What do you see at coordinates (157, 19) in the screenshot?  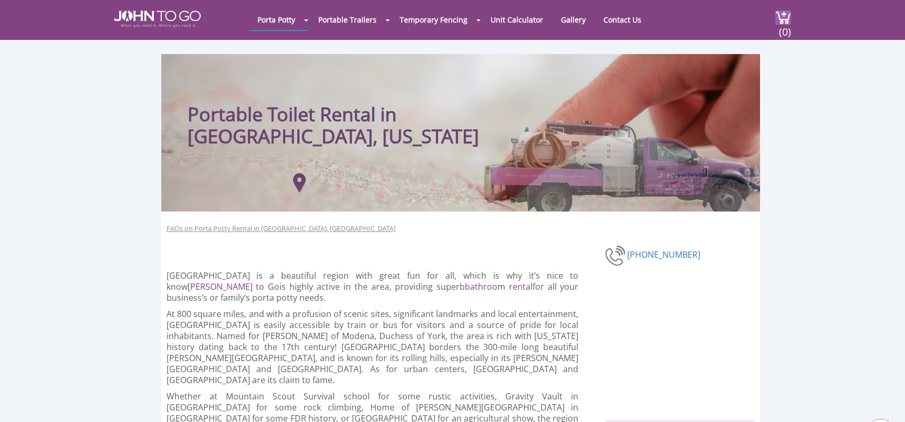 I see `img: JOHN to go` at bounding box center [157, 19].